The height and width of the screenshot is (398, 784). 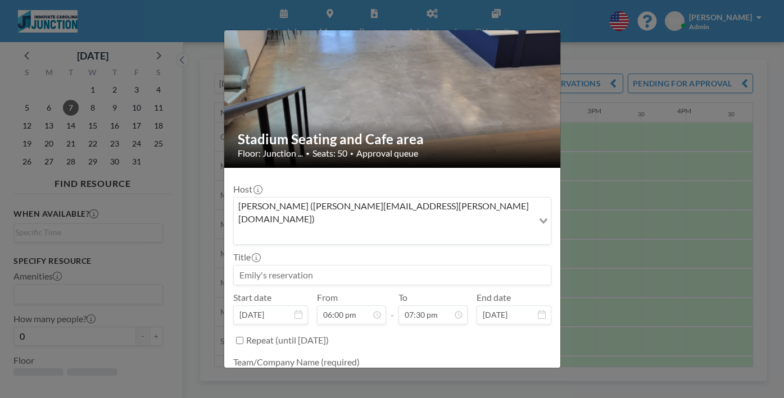 I want to click on label: Start date, so click(x=252, y=298).